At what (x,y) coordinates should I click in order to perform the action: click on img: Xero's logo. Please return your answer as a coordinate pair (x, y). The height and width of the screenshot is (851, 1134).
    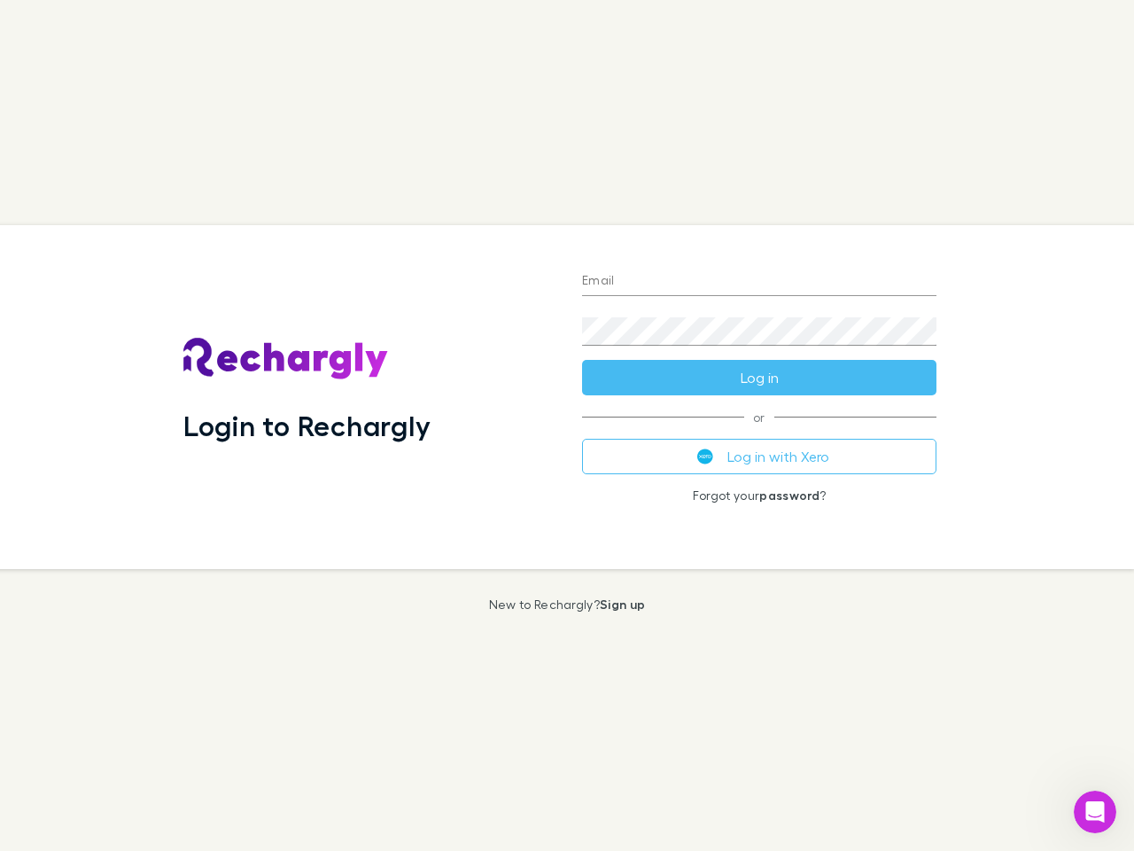
    Looking at the image, I should click on (705, 456).